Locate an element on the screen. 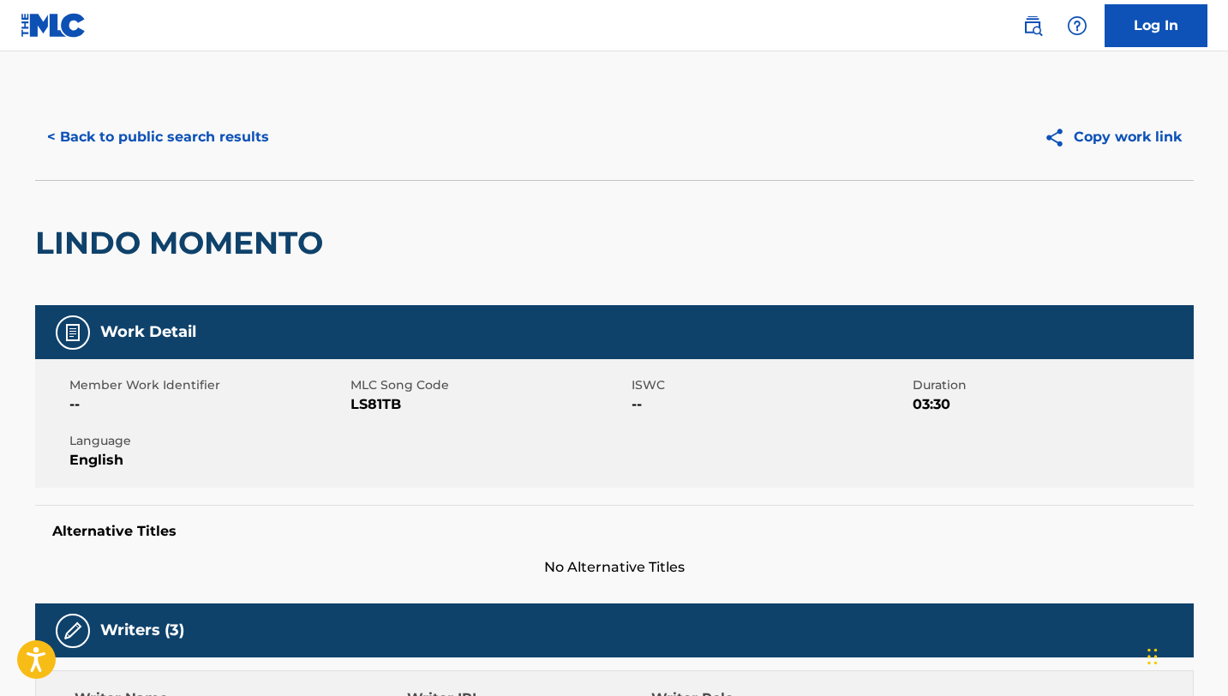 The height and width of the screenshot is (696, 1228). button: Copy work link is located at coordinates (1113, 137).